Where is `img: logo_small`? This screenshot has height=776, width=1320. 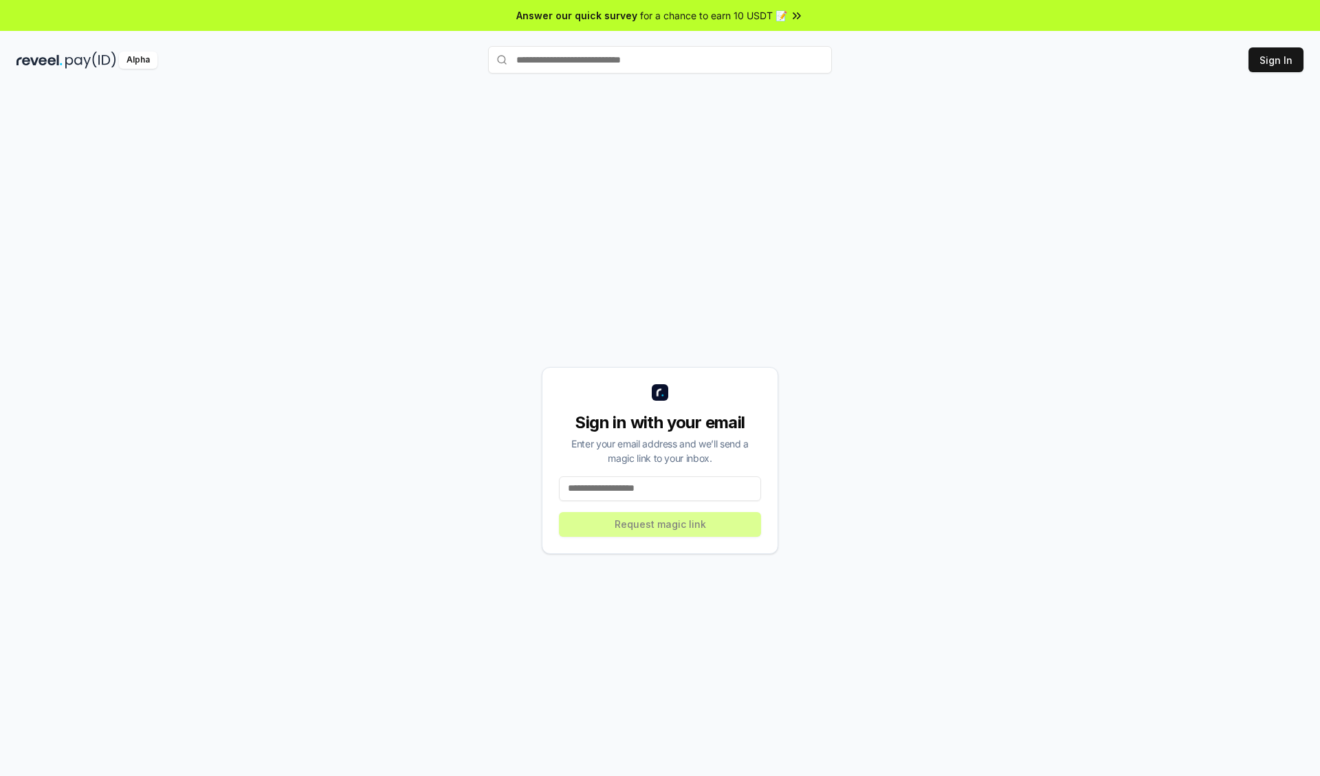 img: logo_small is located at coordinates (660, 393).